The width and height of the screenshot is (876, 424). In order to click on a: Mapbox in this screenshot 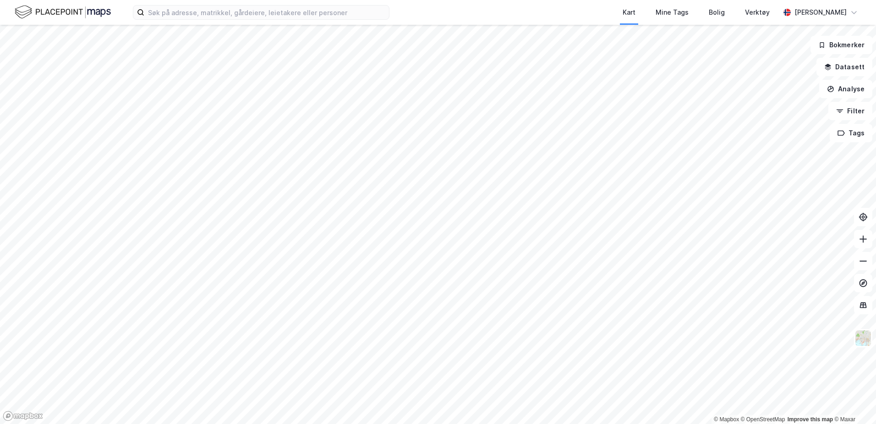, I will do `click(727, 419)`.